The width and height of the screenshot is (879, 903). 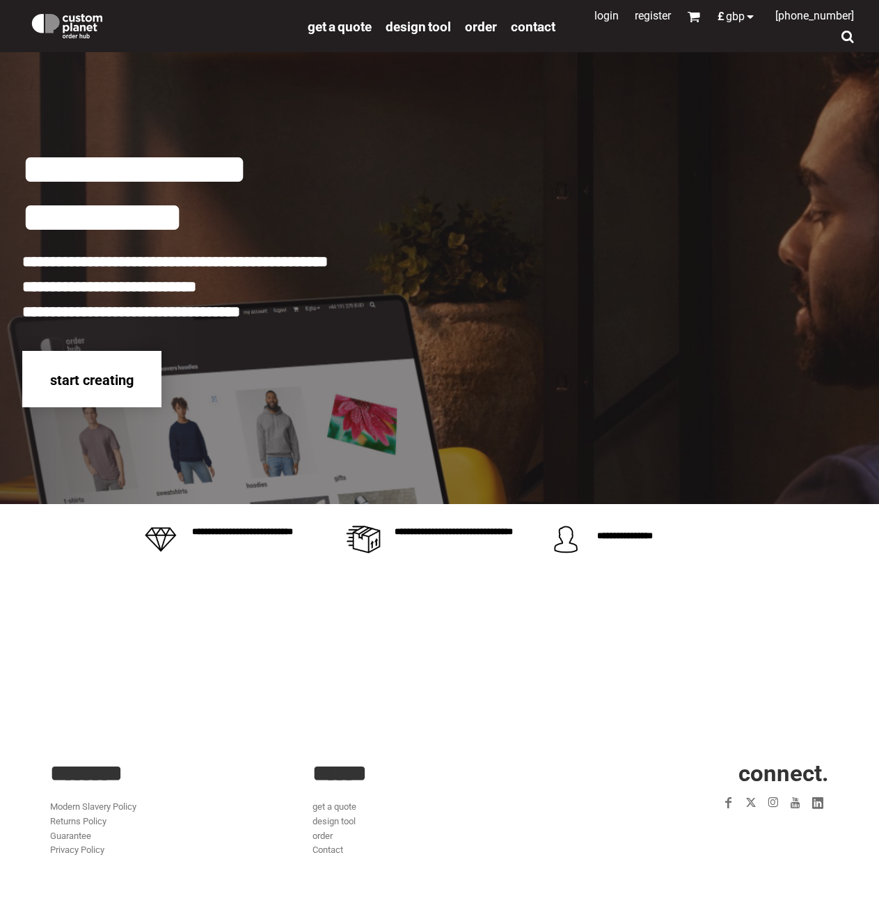 What do you see at coordinates (70, 835) in the screenshot?
I see `a: Guarantee` at bounding box center [70, 835].